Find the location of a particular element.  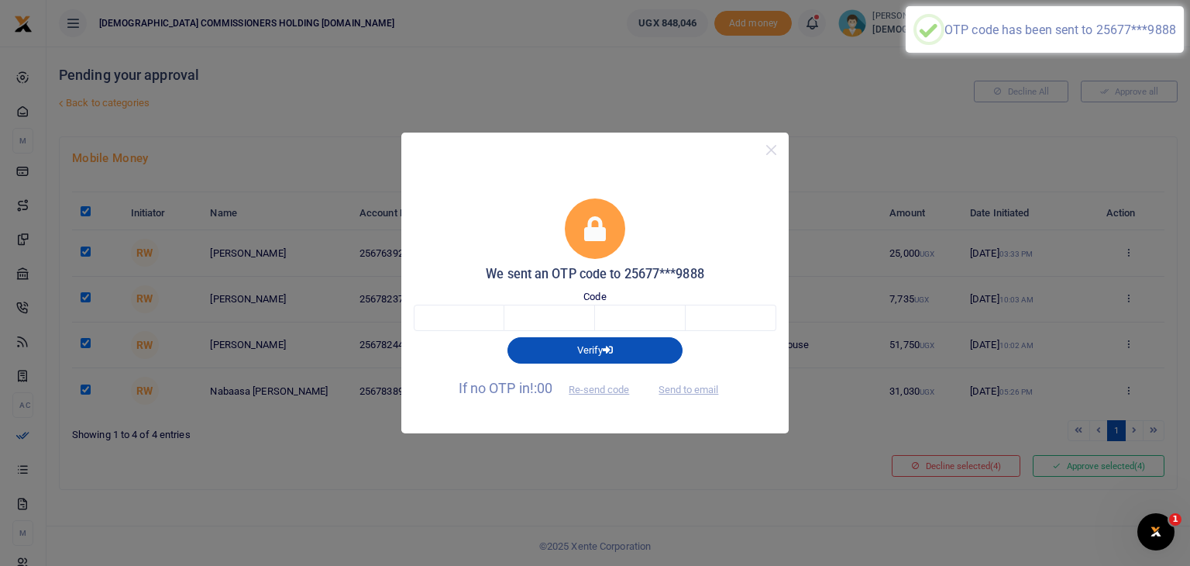

span: !:00 is located at coordinates (541, 387).